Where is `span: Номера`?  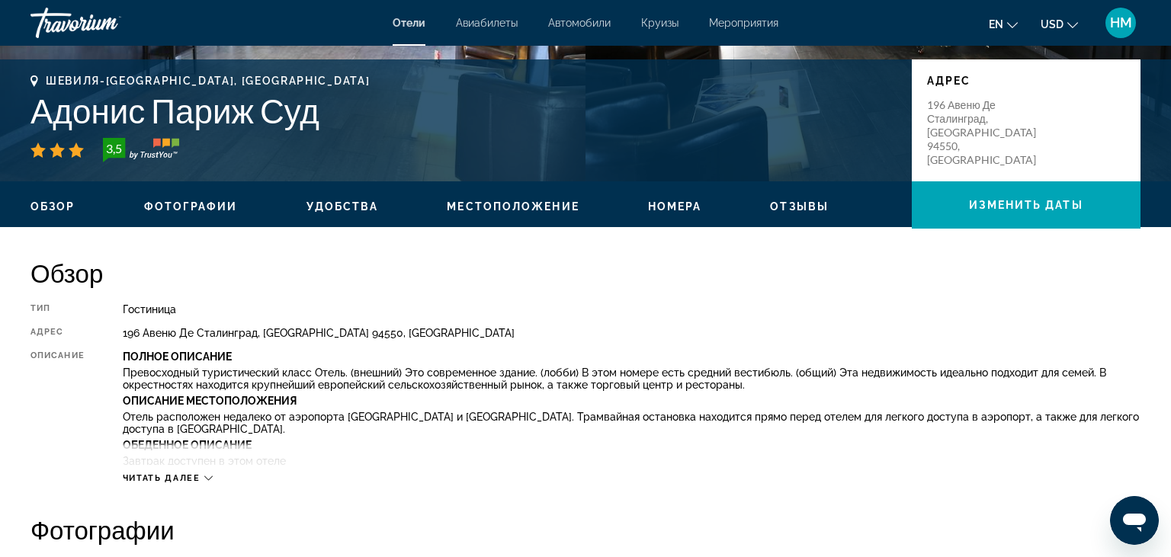
span: Номера is located at coordinates (675, 207).